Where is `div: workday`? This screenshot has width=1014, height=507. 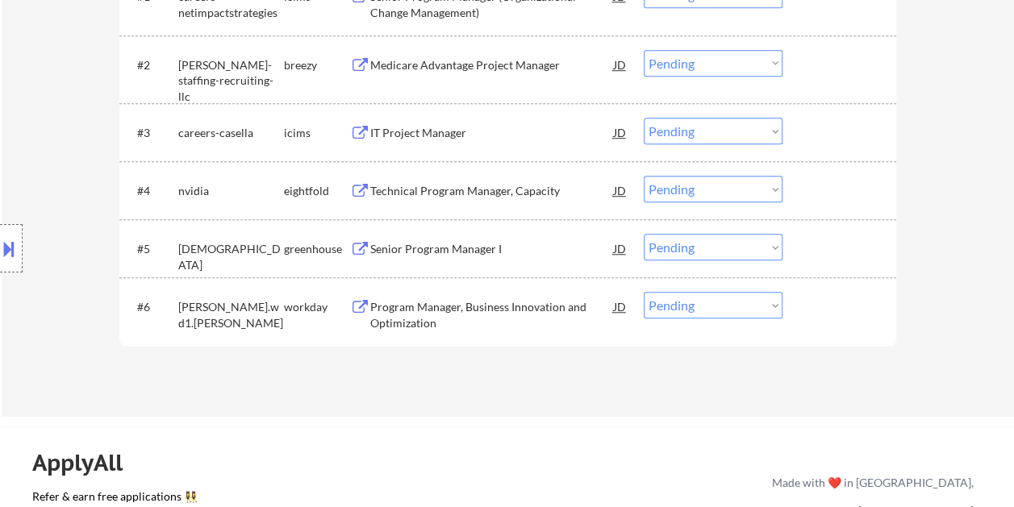
div: workday is located at coordinates (317, 307).